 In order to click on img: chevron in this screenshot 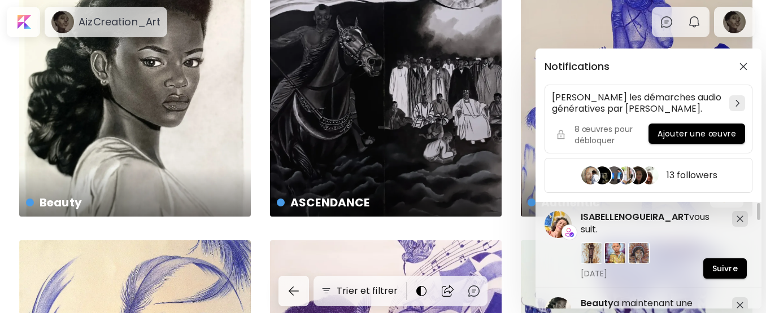, I will do `click(737, 103)`.